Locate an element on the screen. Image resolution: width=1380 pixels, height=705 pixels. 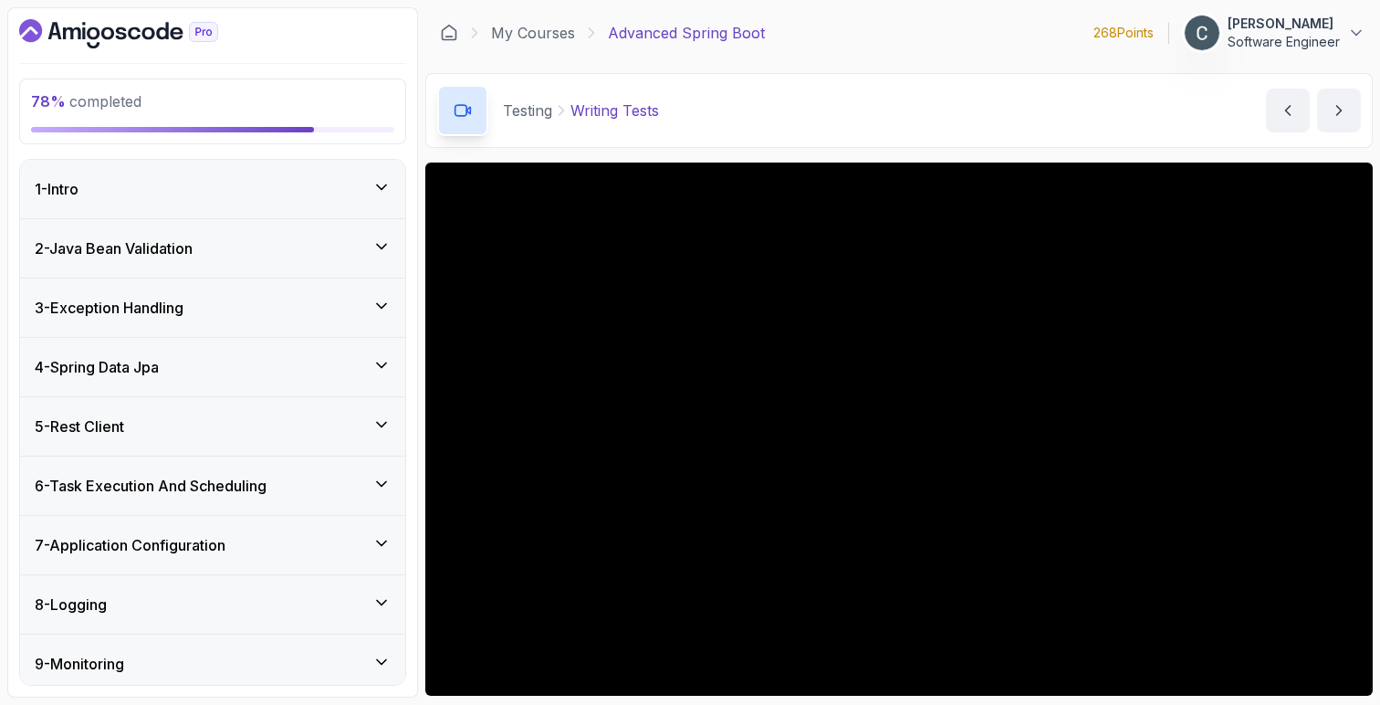
span: 78 % is located at coordinates (48, 101).